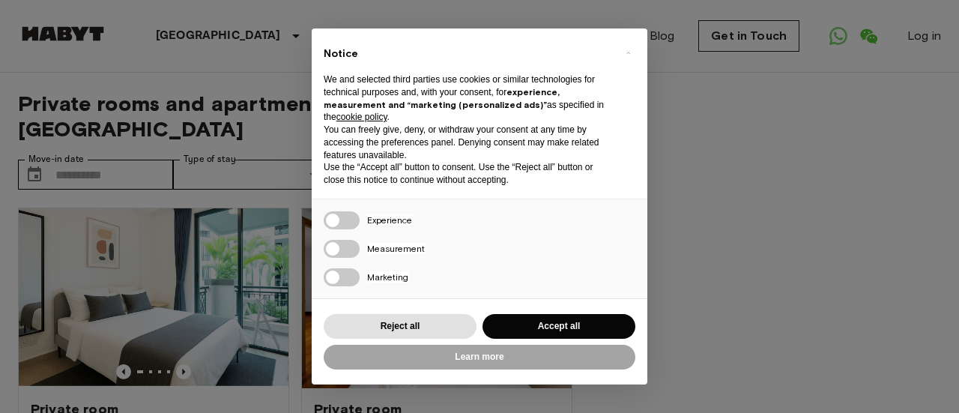 The height and width of the screenshot is (413, 959). What do you see at coordinates (559, 326) in the screenshot?
I see `button: Accept all` at bounding box center [559, 326].